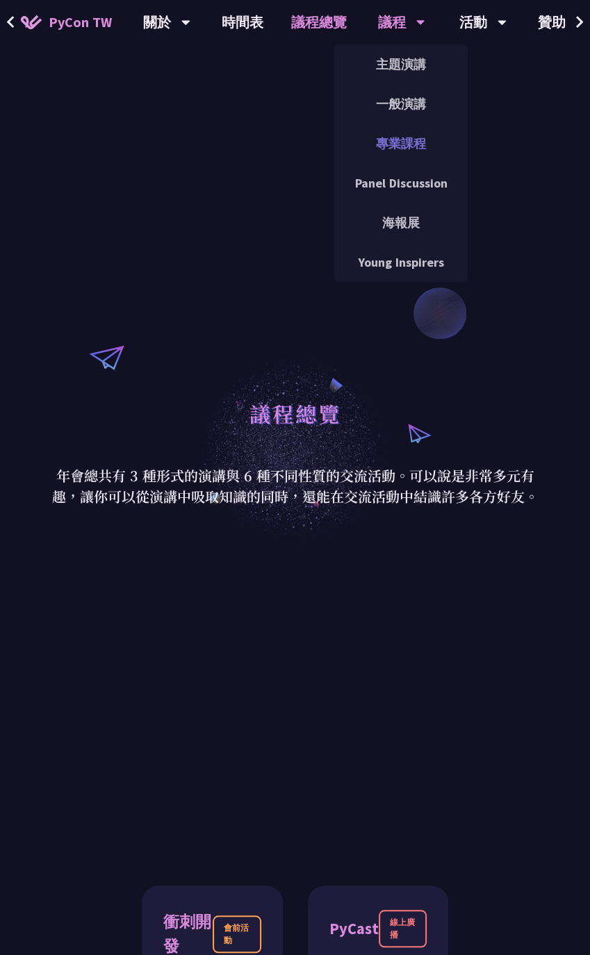  What do you see at coordinates (295, 413) in the screenshot?
I see `h1: 議程總覽` at bounding box center [295, 413].